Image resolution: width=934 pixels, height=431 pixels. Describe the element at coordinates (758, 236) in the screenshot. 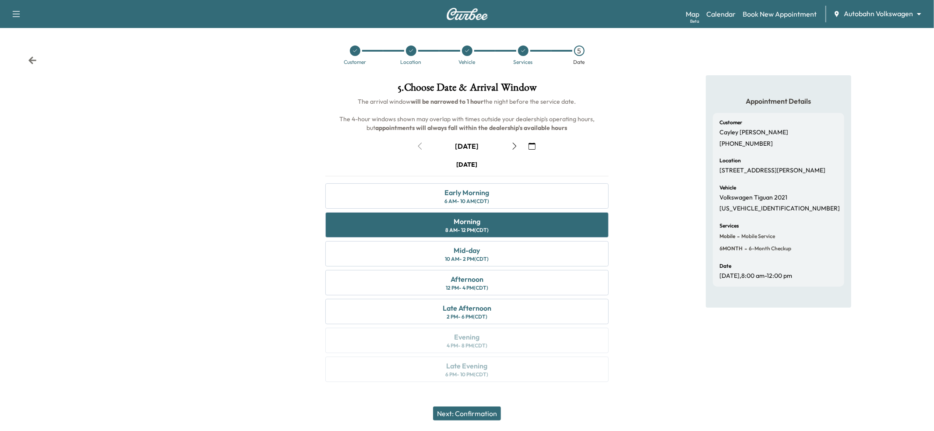

I see `span: Mobile Service` at that location.